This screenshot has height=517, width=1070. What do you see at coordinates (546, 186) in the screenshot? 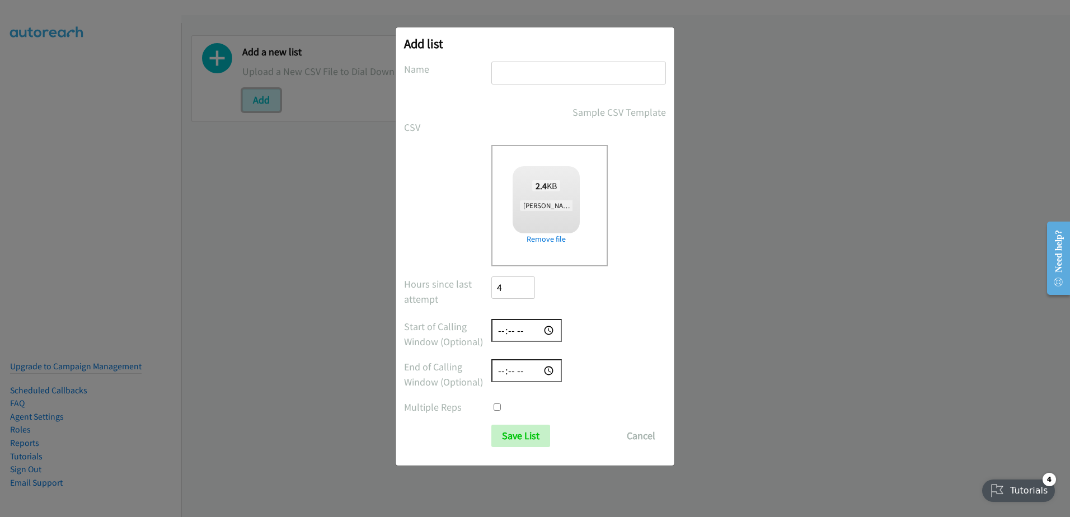
I see `span: KB` at bounding box center [546, 186].